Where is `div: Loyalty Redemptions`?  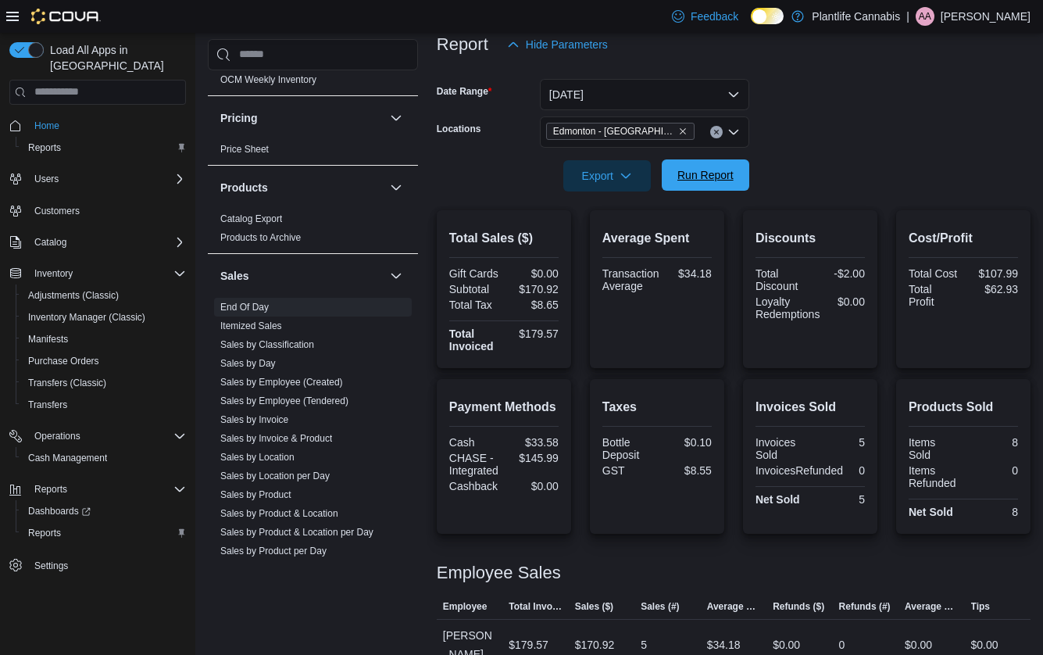
div: Loyalty Redemptions is located at coordinates (788, 308).